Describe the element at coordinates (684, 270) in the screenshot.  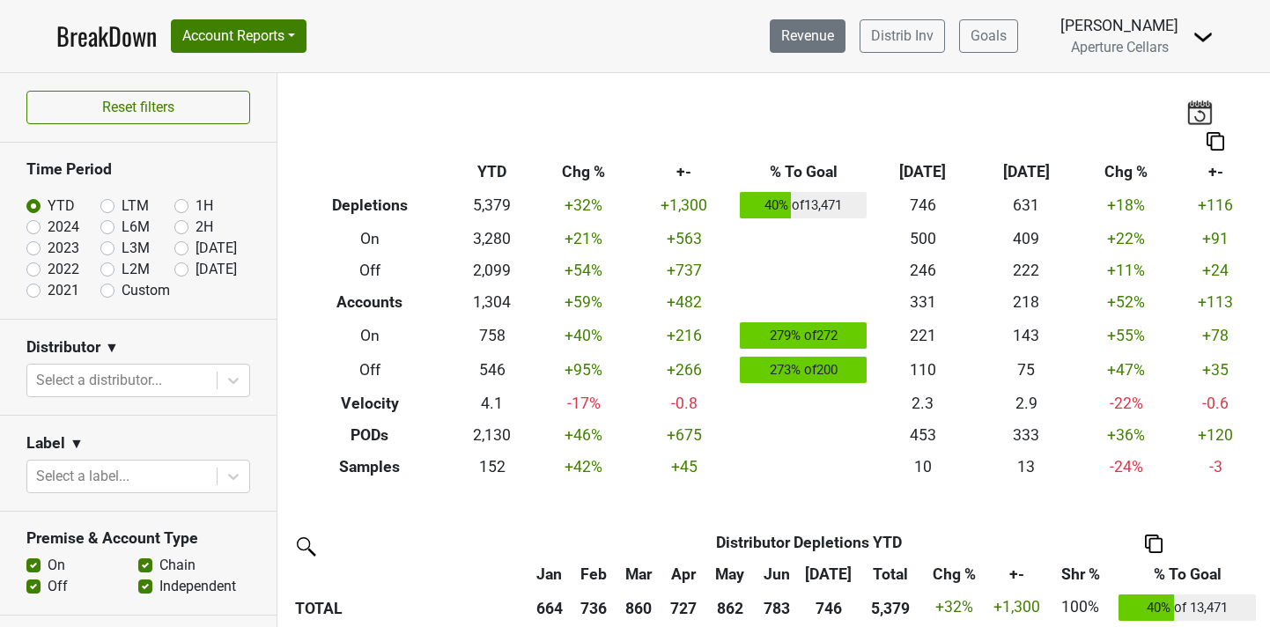
I see `td: +737` at that location.